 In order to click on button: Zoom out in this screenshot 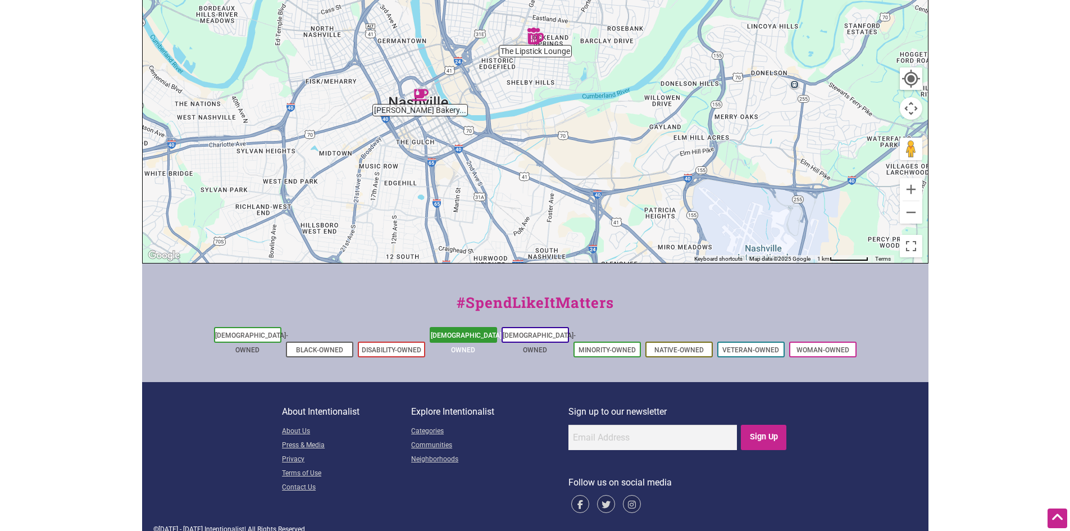, I will do `click(911, 212)`.